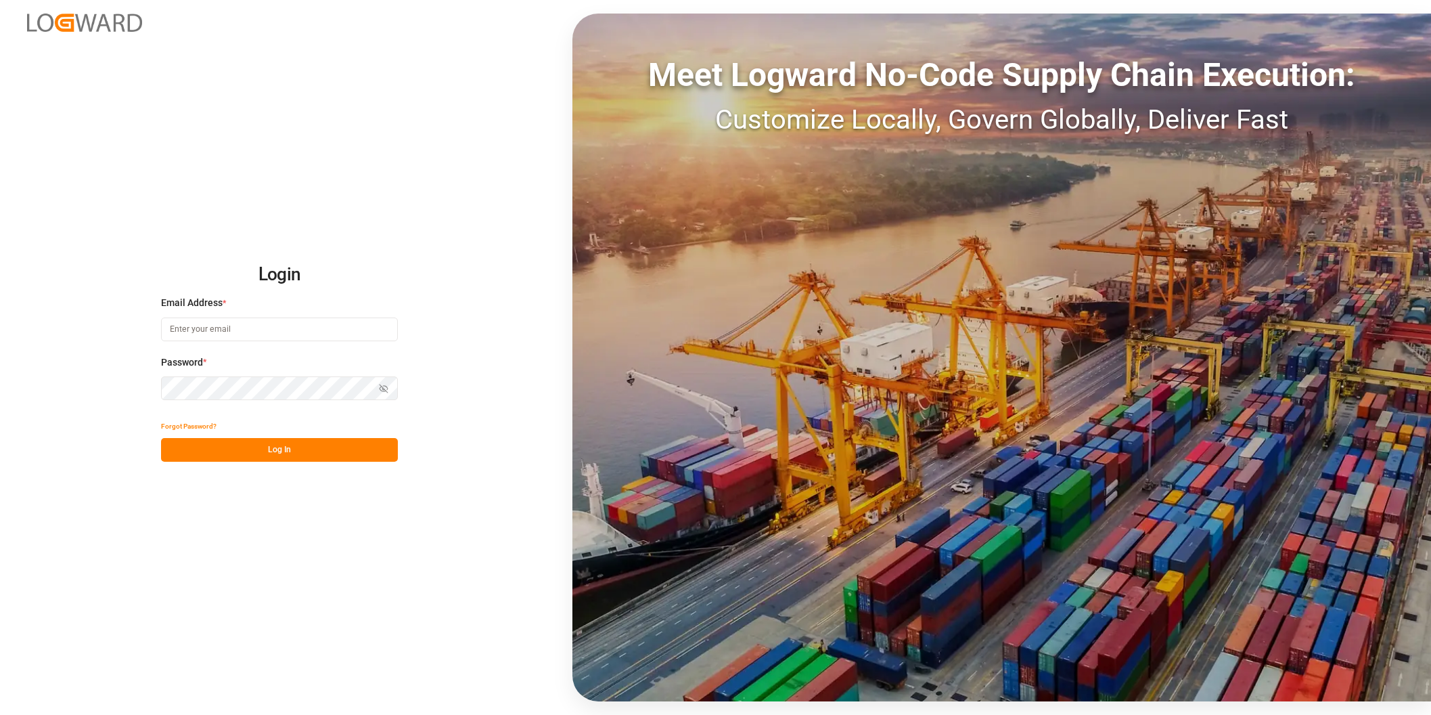 This screenshot has width=1431, height=715. What do you see at coordinates (1002, 75) in the screenshot?
I see `div: Meet Logward No-Code Supply Chain Execution:` at bounding box center [1002, 75].